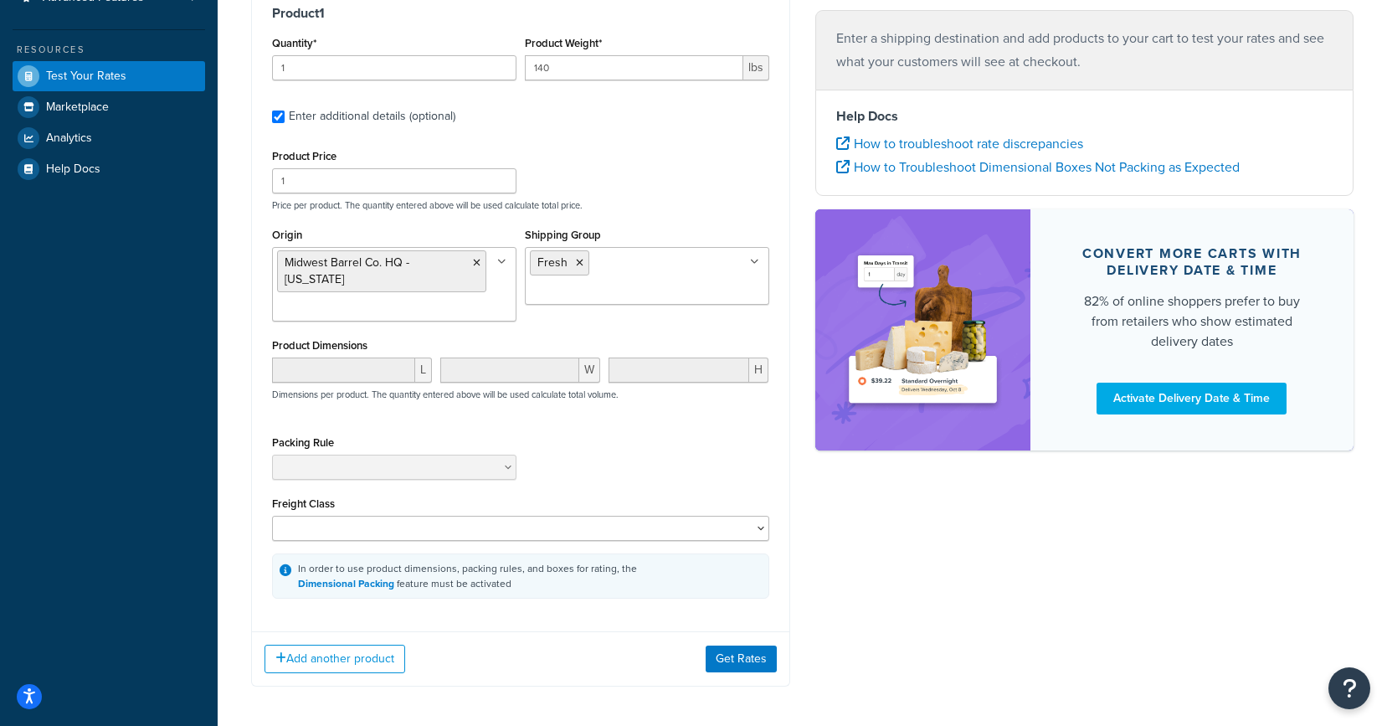  I want to click on label: Product Price, so click(304, 156).